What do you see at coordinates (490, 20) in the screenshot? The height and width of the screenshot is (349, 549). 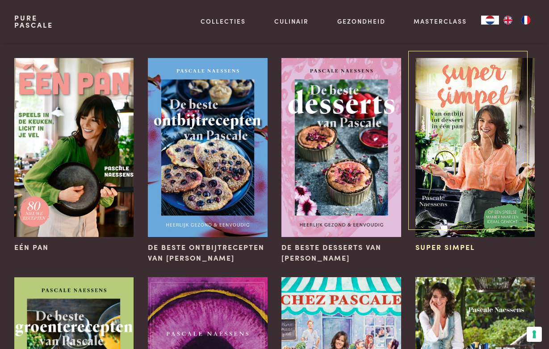 I see `a: NL` at bounding box center [490, 20].